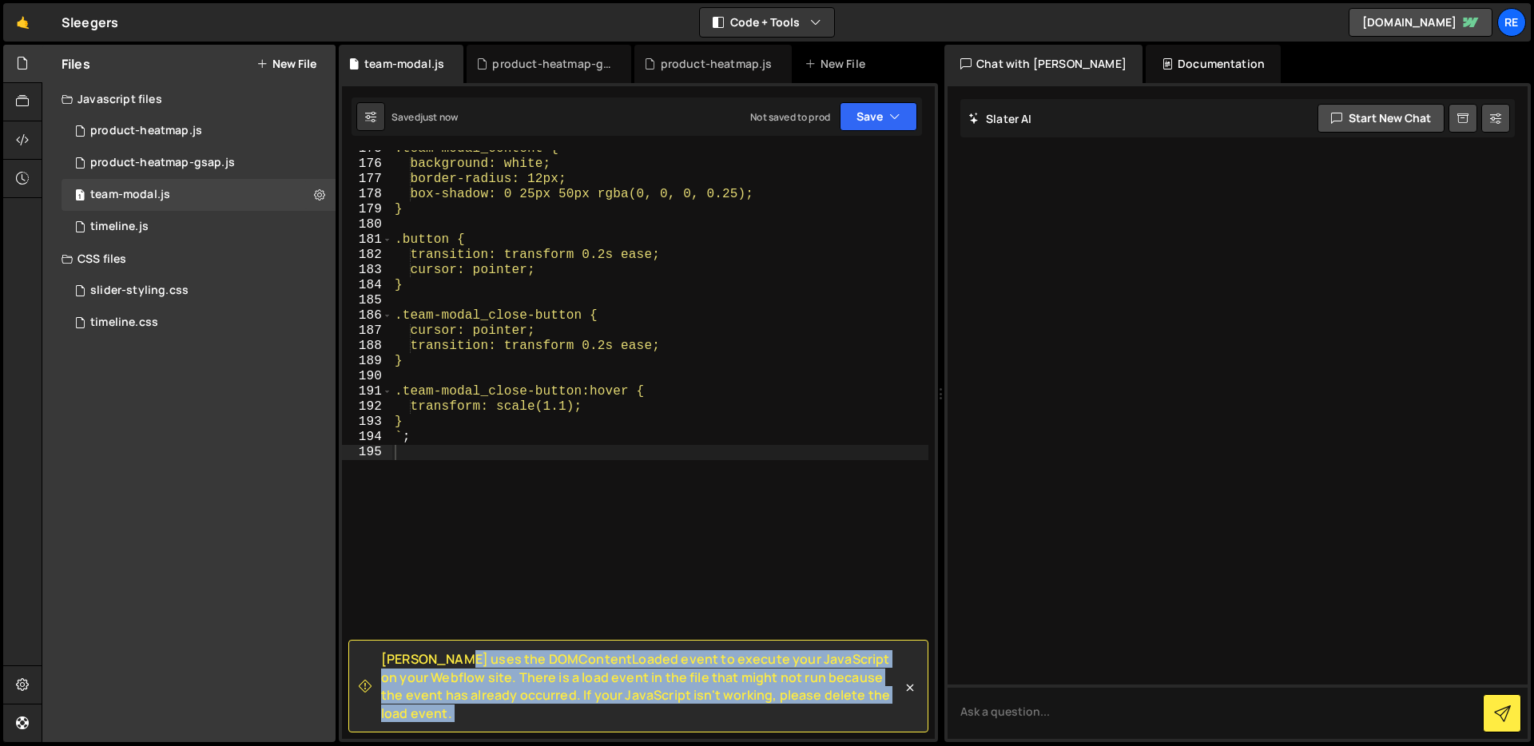 Image resolution: width=1534 pixels, height=746 pixels. Describe the element at coordinates (76, 64) in the screenshot. I see `h2: Files` at that location.